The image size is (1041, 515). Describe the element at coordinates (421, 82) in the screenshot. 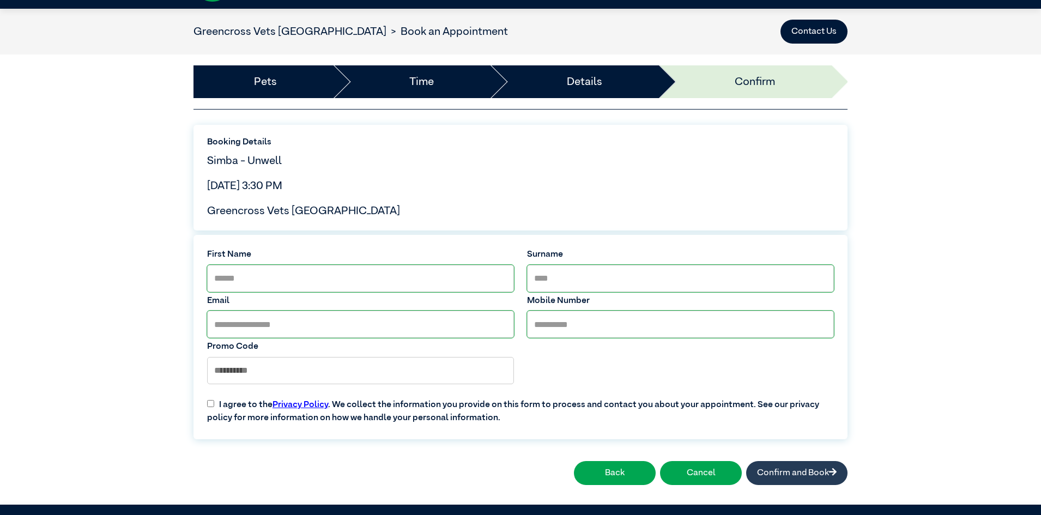

I see `a: Time` at that location.